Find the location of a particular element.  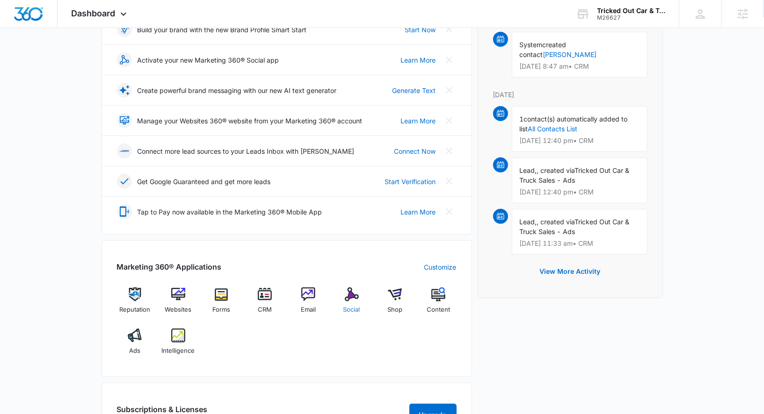

span: Shop is located at coordinates (395, 310).